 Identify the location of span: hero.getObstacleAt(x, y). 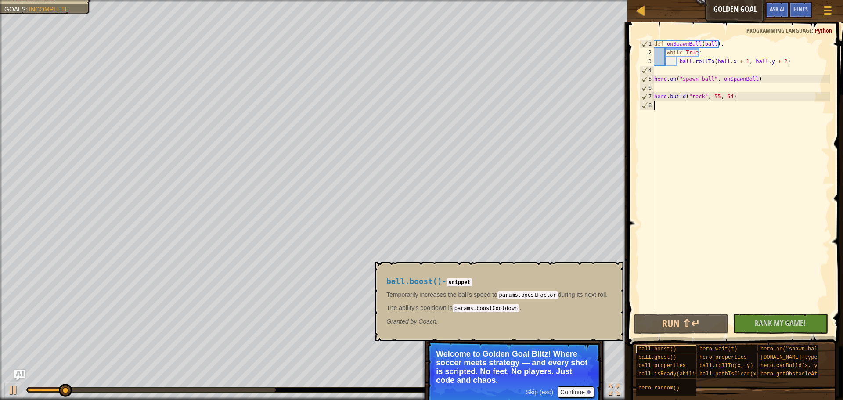
(799, 374).